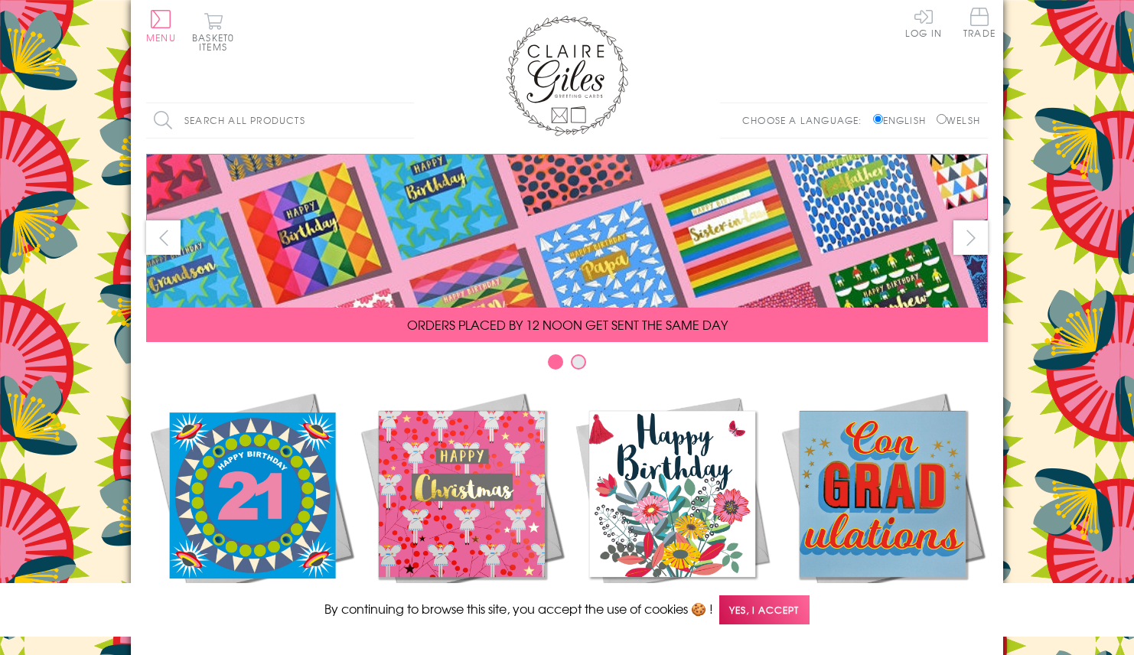 Image resolution: width=1134 pixels, height=655 pixels. What do you see at coordinates (805, 120) in the screenshot?
I see `p: Choose a language:` at bounding box center [805, 120].